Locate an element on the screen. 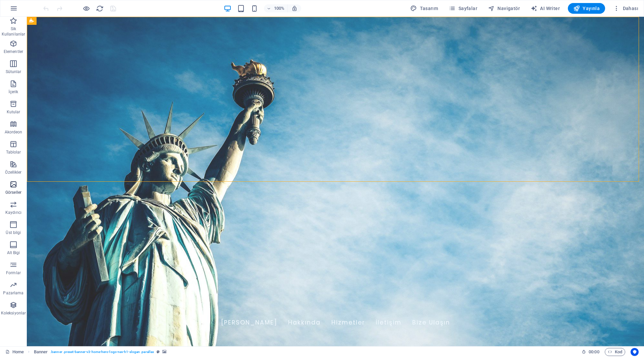 This screenshot has width=644, height=357. button: Usercentrics is located at coordinates (634, 352).